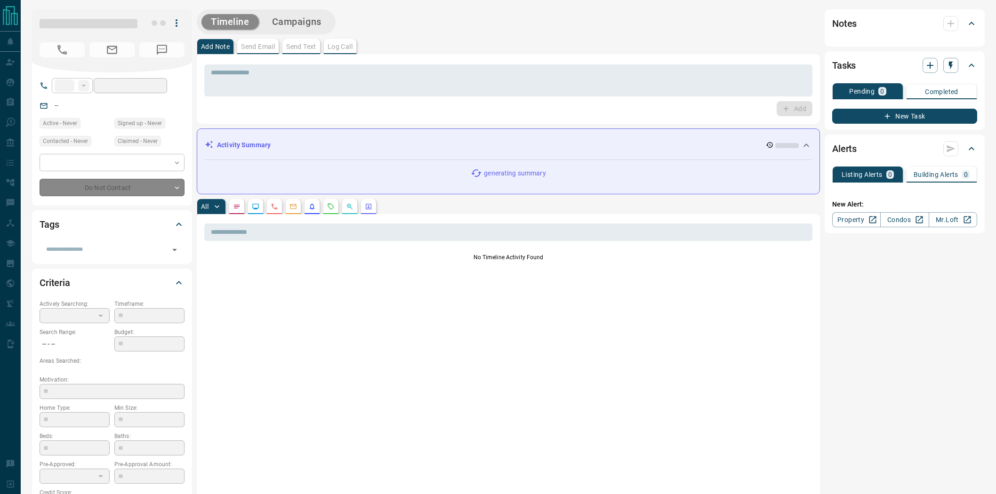  Describe the element at coordinates (230, 22) in the screenshot. I see `button: Timeline` at that location.